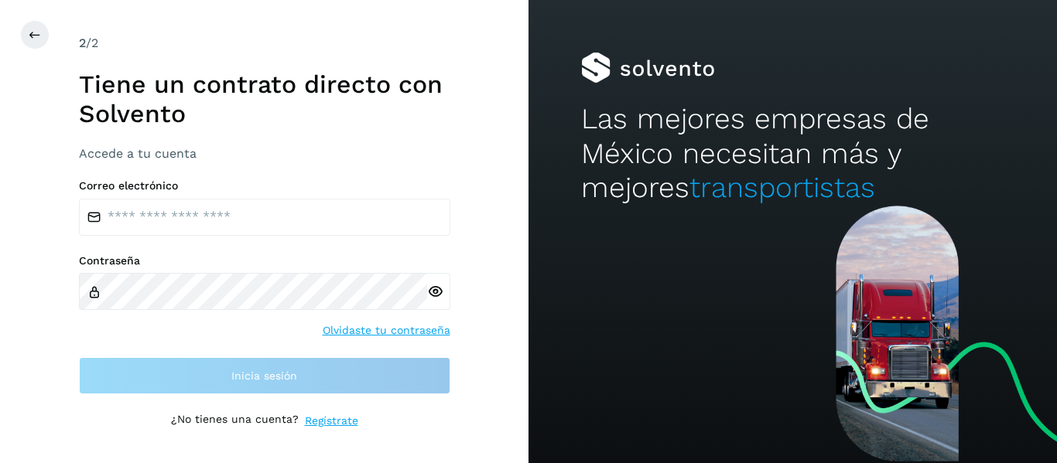 This screenshot has height=463, width=1057. I want to click on span: transportistas, so click(782, 187).